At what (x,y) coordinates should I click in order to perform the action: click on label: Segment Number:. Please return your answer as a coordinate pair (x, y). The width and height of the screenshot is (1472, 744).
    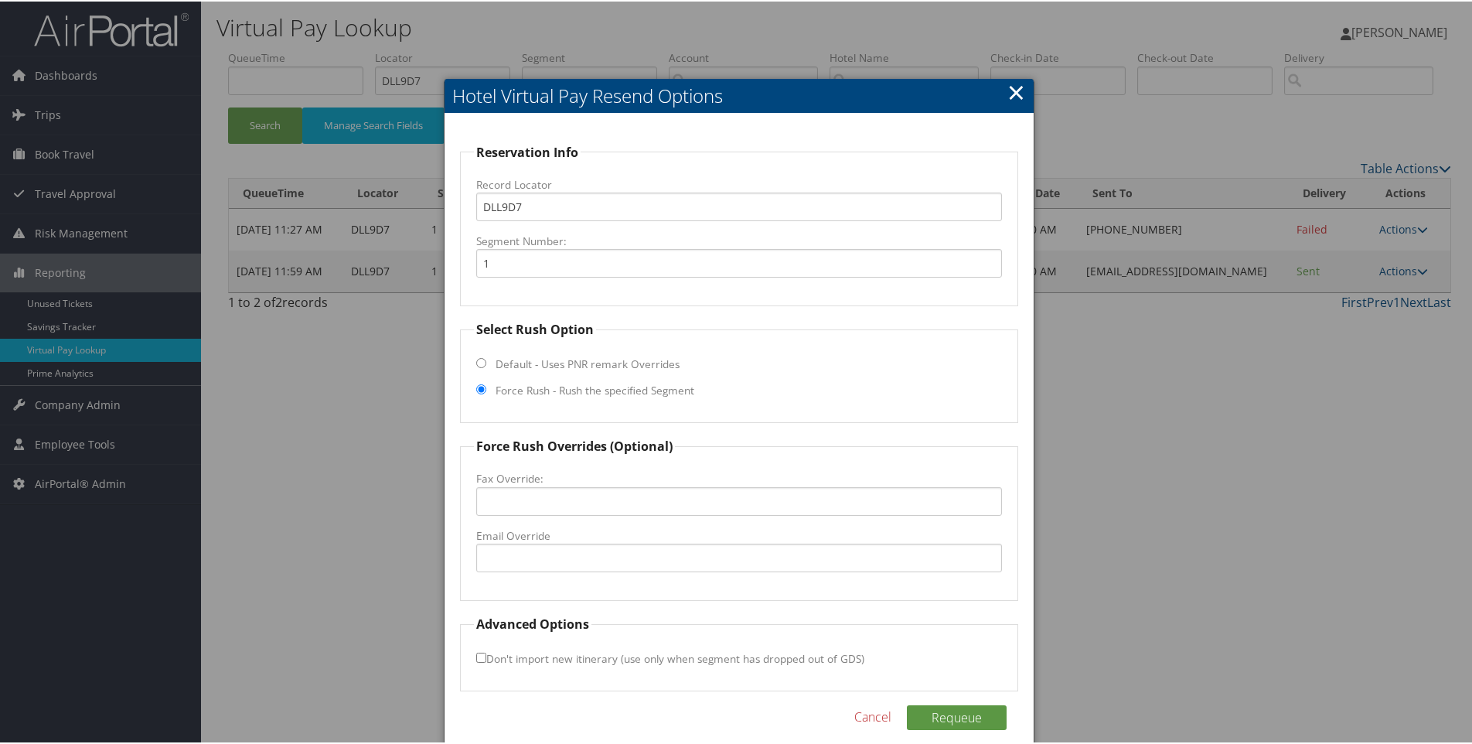
    Looking at the image, I should click on (739, 240).